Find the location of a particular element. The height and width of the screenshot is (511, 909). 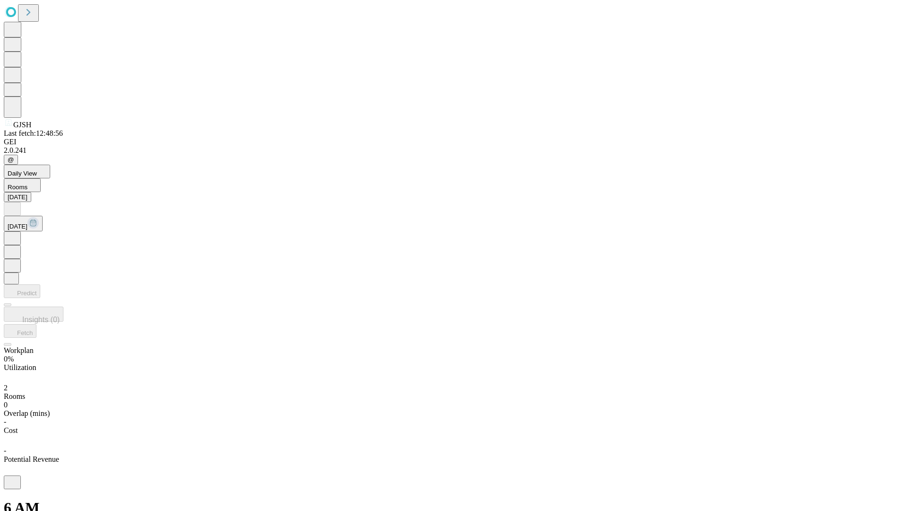

button: Predict is located at coordinates (22, 291).